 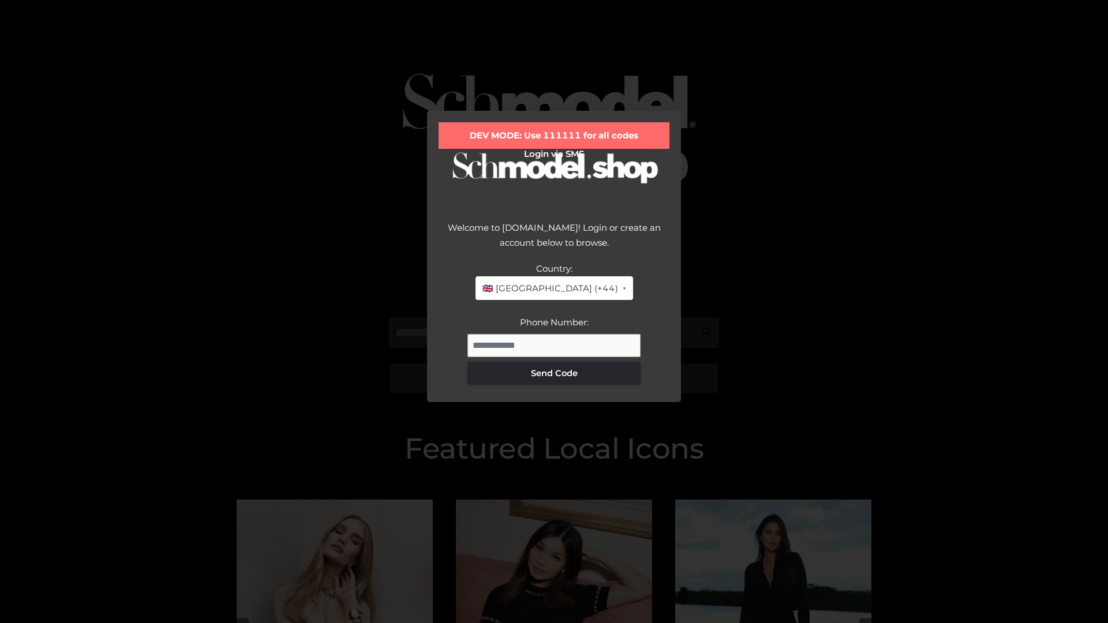 I want to click on label: Phone Number:, so click(x=554, y=322).